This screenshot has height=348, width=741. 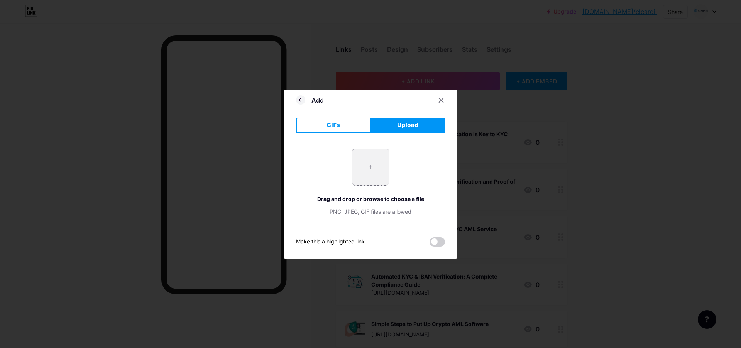 What do you see at coordinates (408, 125) in the screenshot?
I see `span: Upload` at bounding box center [408, 125].